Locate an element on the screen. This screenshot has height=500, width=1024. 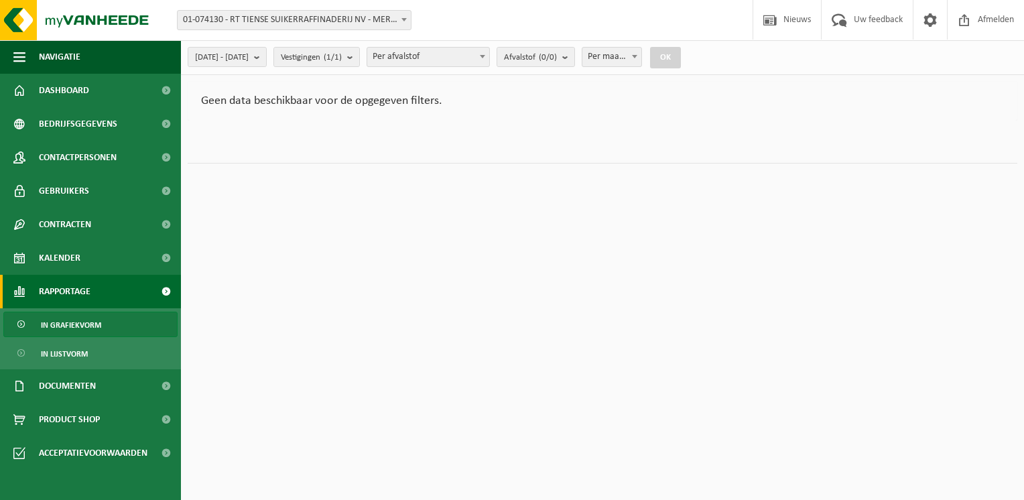
span: Documenten is located at coordinates (67, 386).